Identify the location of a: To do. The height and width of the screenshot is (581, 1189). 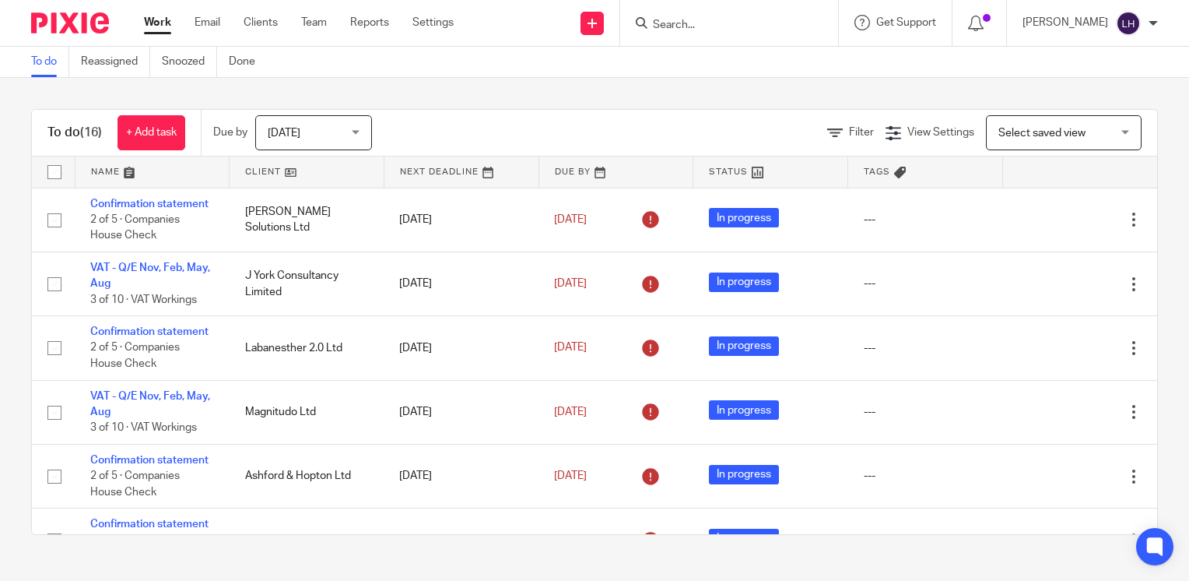
(50, 61).